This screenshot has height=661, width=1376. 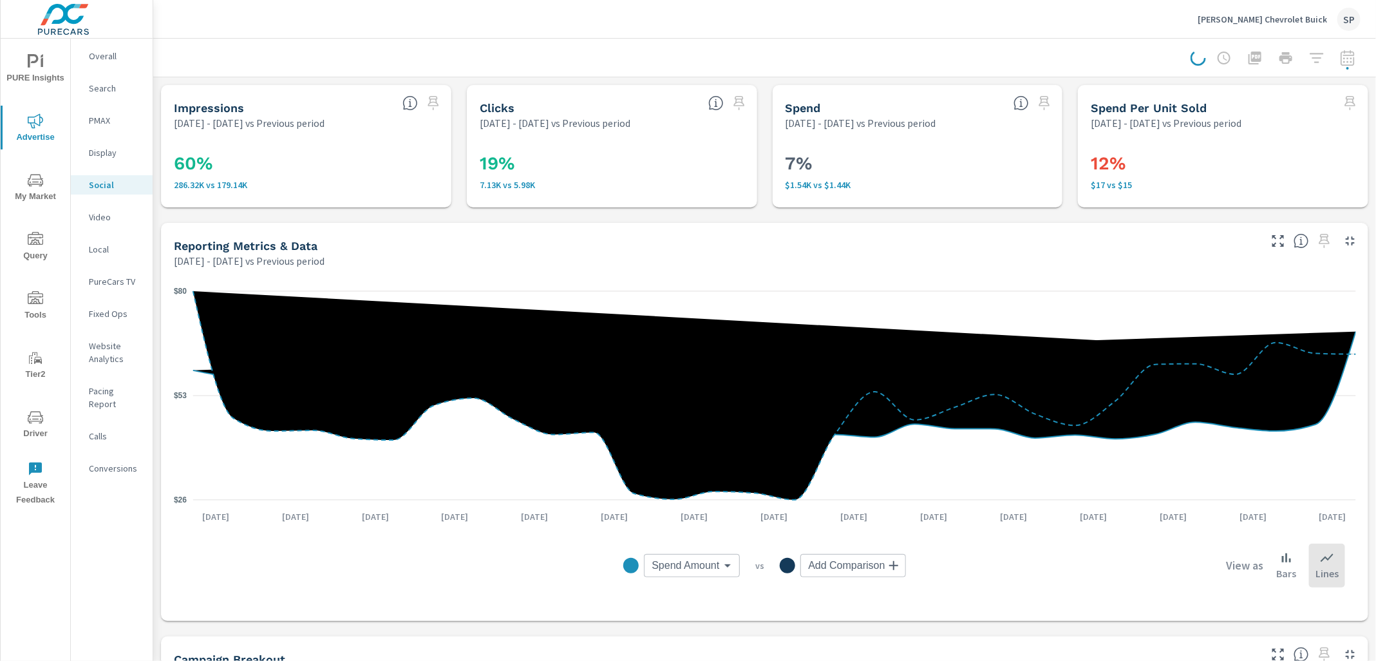 What do you see at coordinates (115, 352) in the screenshot?
I see `p: Website Analytics` at bounding box center [115, 352].